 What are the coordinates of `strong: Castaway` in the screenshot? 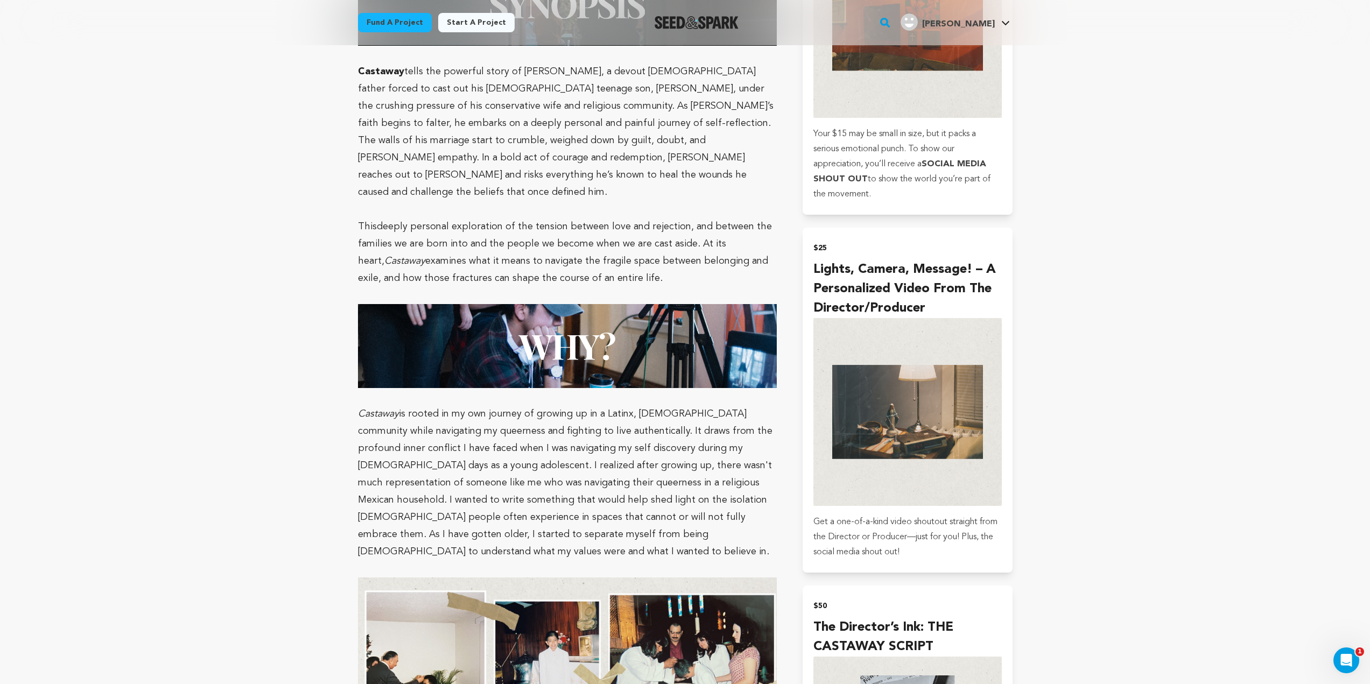 It's located at (381, 72).